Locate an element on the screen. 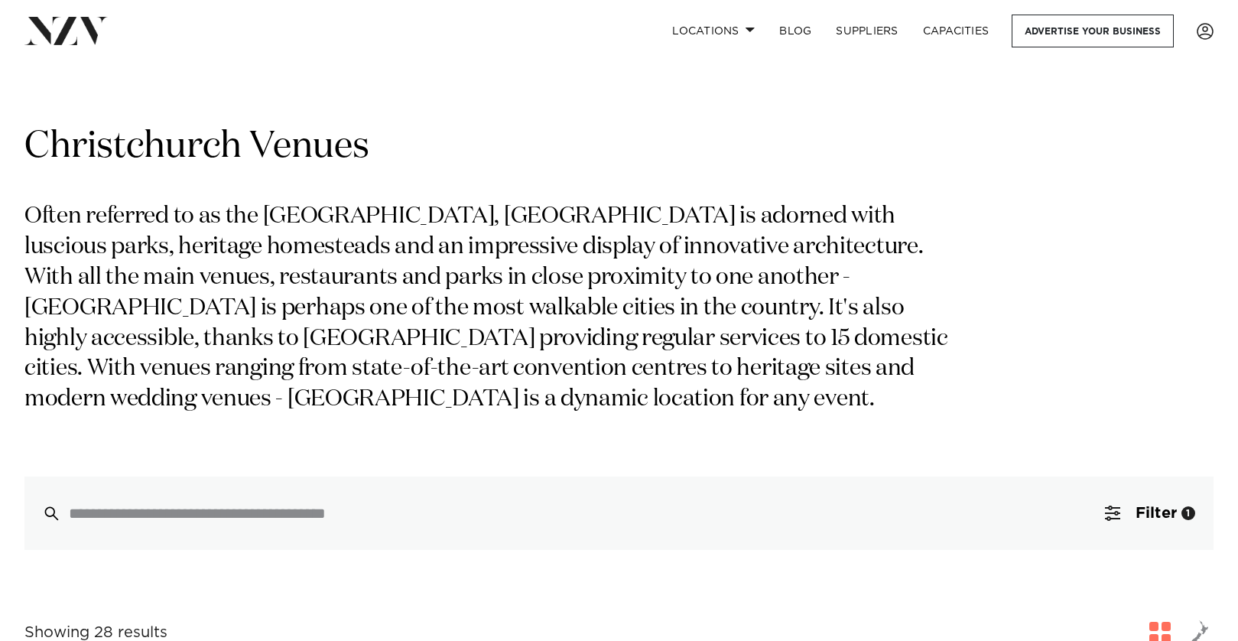  h1: Christchurch Venues is located at coordinates (619, 147).